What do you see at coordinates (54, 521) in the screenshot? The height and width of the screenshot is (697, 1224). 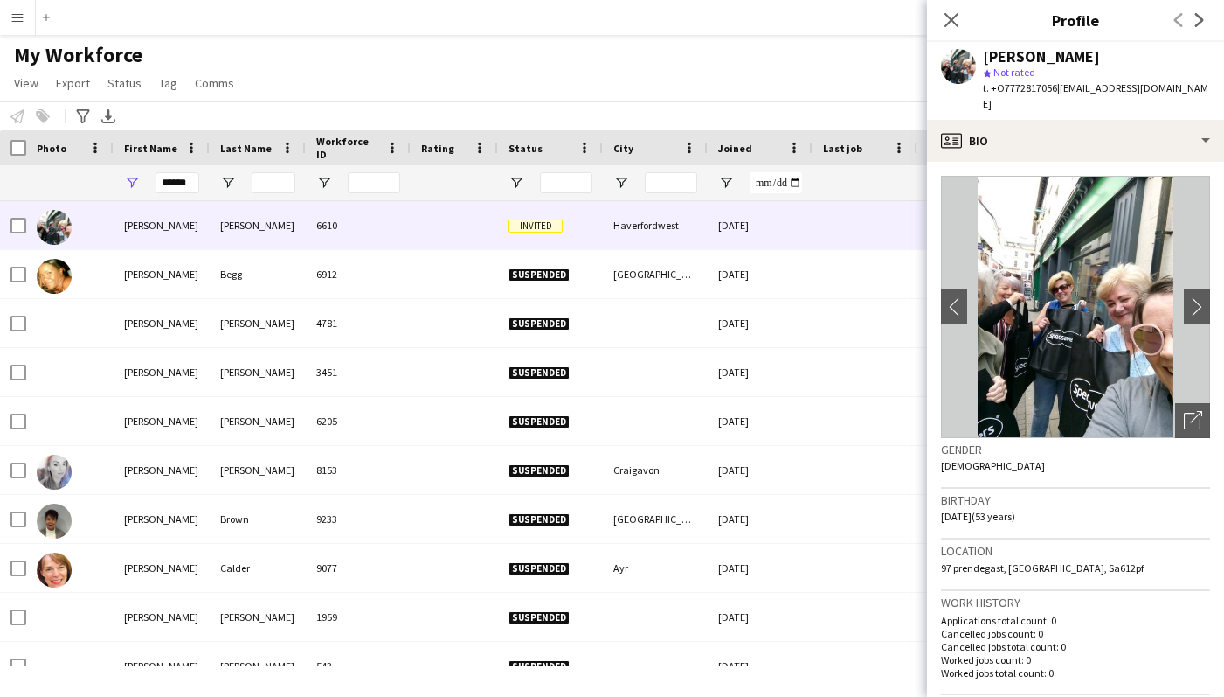 I see `img: Alison Brown` at bounding box center [54, 521].